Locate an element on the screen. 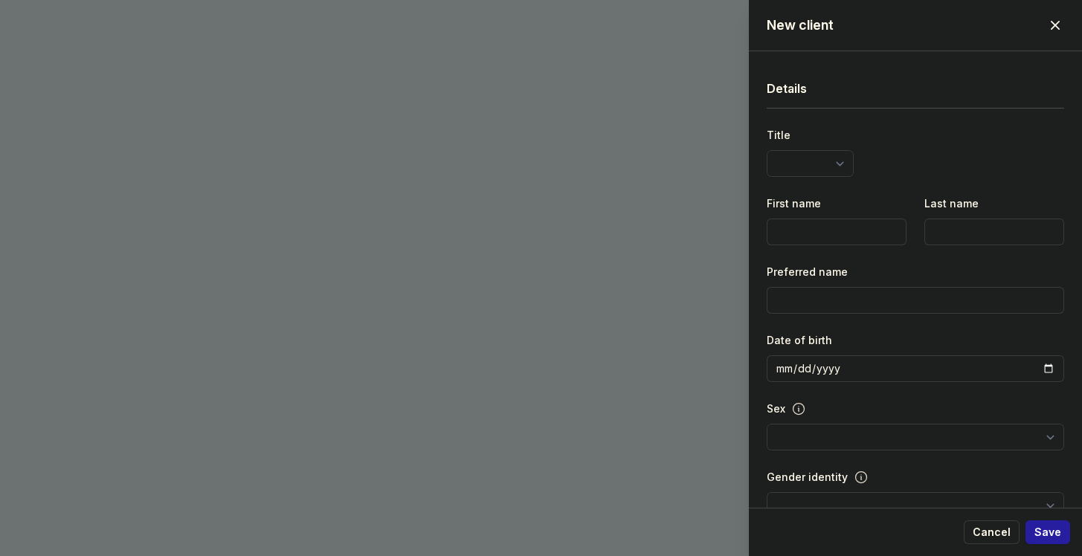  span: Save is located at coordinates (1048, 533).